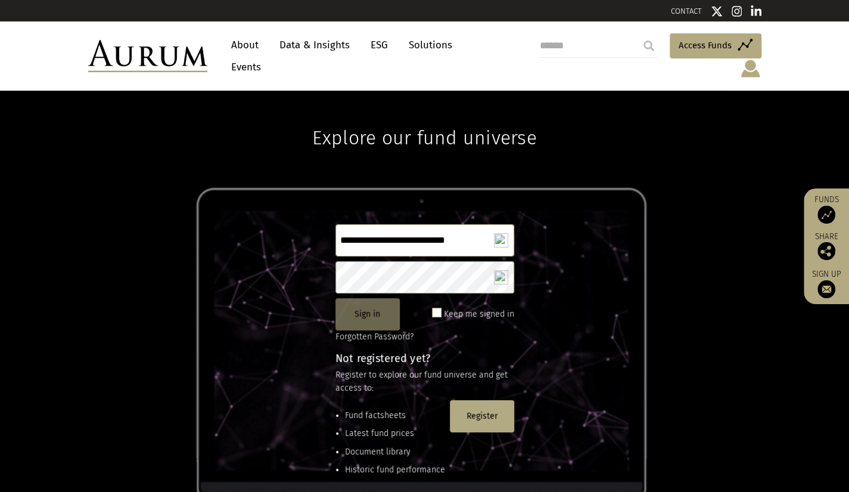 This screenshot has height=492, width=849. What do you see at coordinates (395, 415) in the screenshot?
I see `li: Fund factsheets` at bounding box center [395, 415].